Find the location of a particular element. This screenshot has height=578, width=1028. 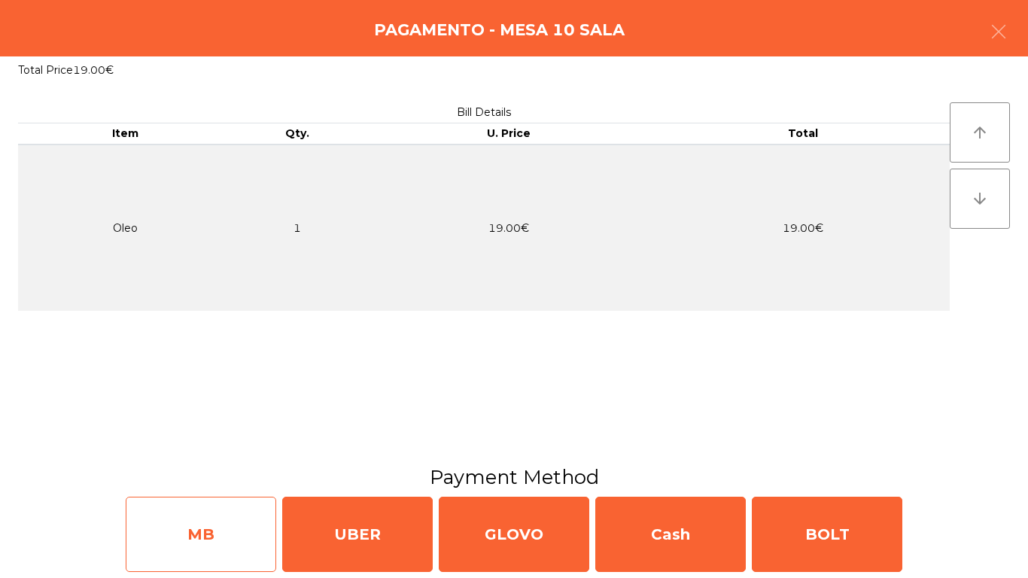

div: BOLT is located at coordinates (827, 534).